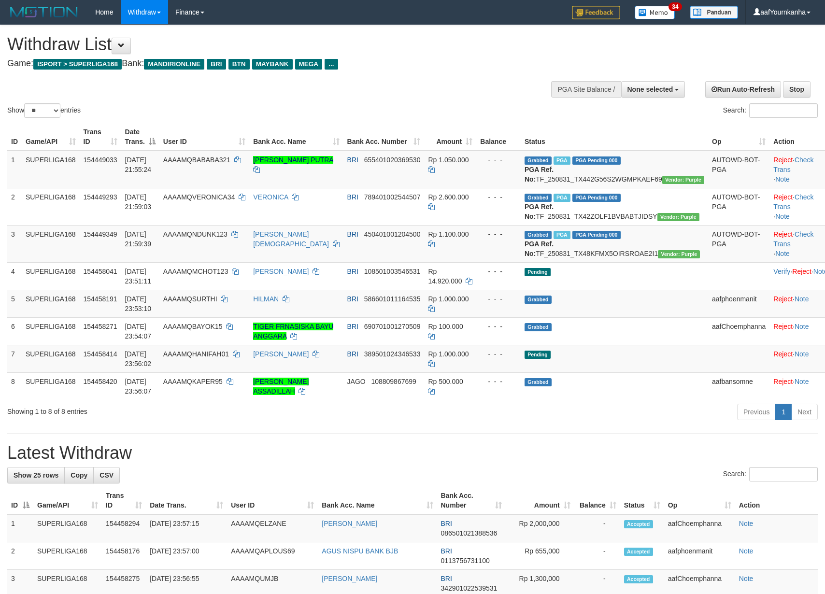 Image resolution: width=825 pixels, height=594 pixels. I want to click on h4: Game: Bank:, so click(274, 64).